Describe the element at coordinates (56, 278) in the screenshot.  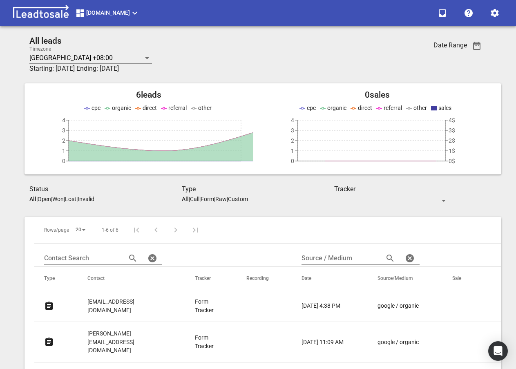
I see `th: Type` at that location.